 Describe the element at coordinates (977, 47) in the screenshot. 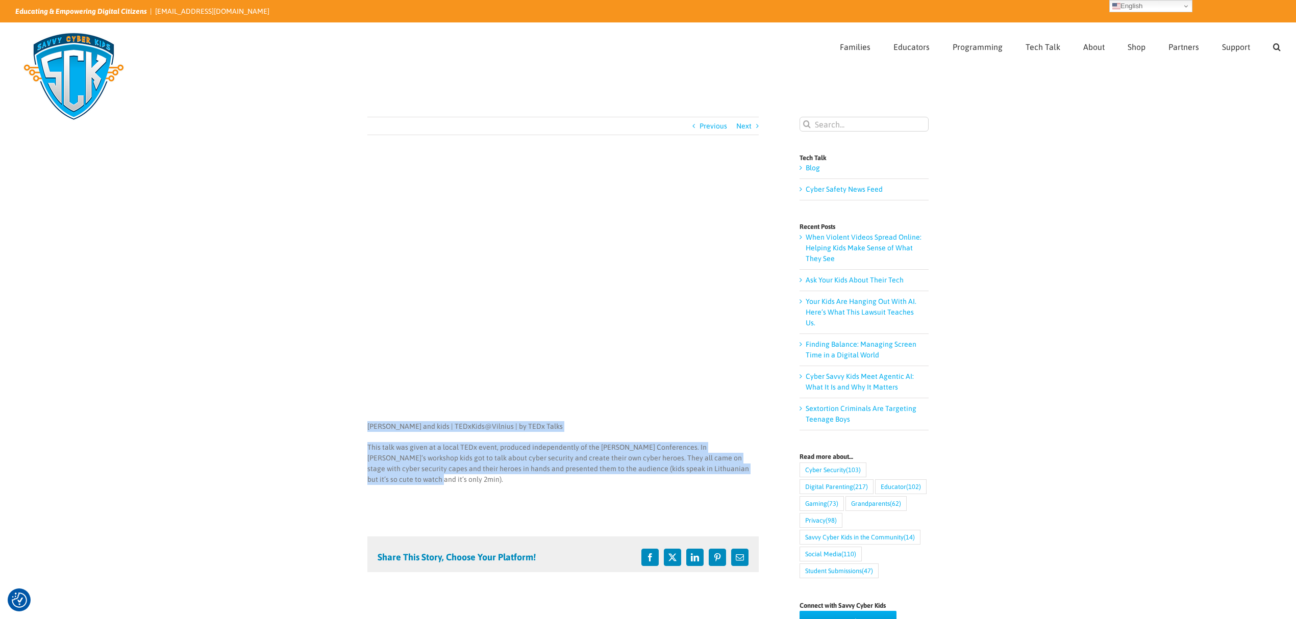

I see `span: Programming` at that location.